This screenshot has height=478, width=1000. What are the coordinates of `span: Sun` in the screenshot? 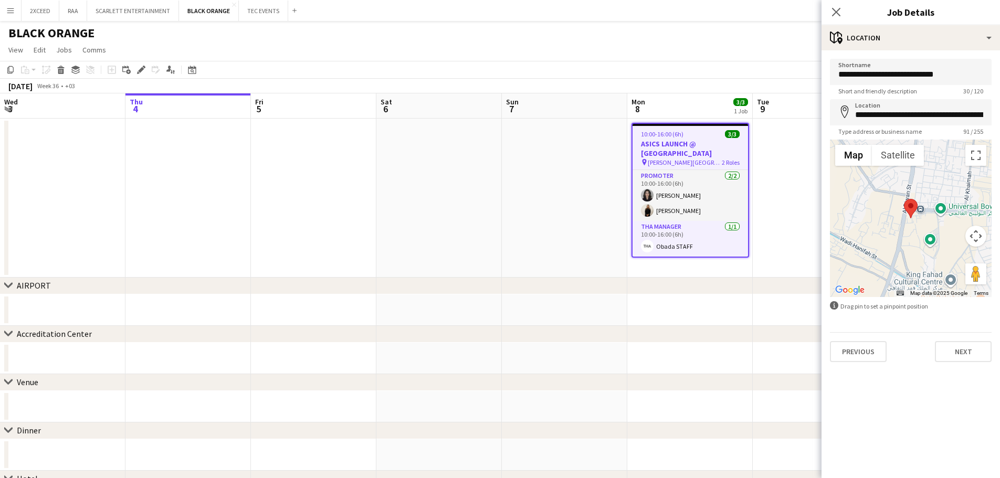 It's located at (512, 102).